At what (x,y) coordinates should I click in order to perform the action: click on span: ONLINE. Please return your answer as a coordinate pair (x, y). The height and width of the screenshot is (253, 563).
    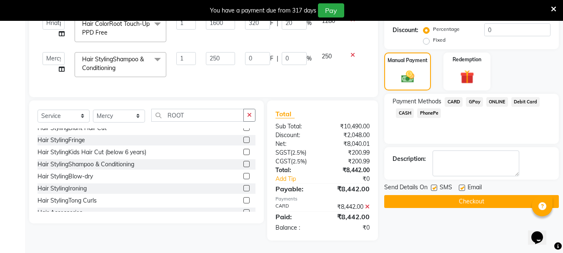
    Looking at the image, I should click on (497, 102).